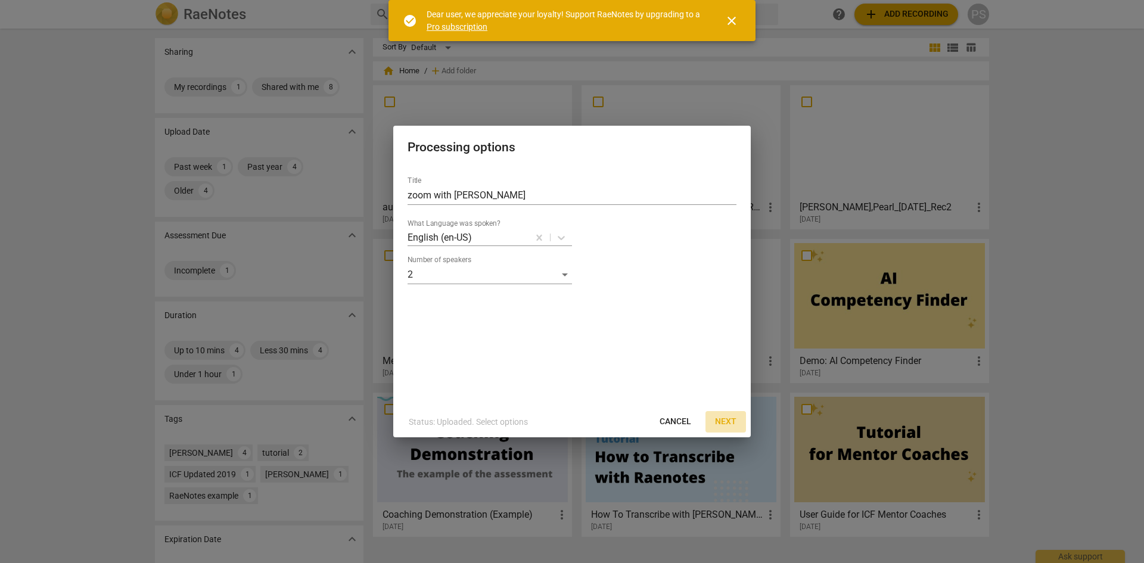  I want to click on button: Next, so click(726, 422).